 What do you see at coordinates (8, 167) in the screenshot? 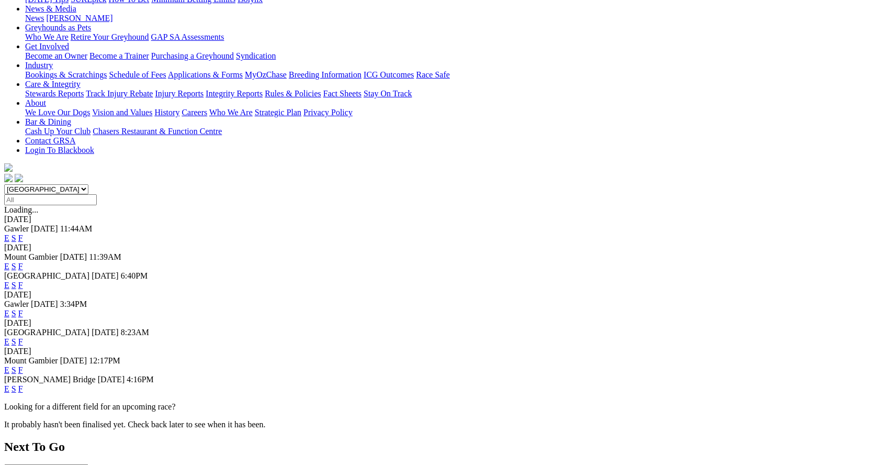
I see `img: logo-grsa-white.png` at bounding box center [8, 167].